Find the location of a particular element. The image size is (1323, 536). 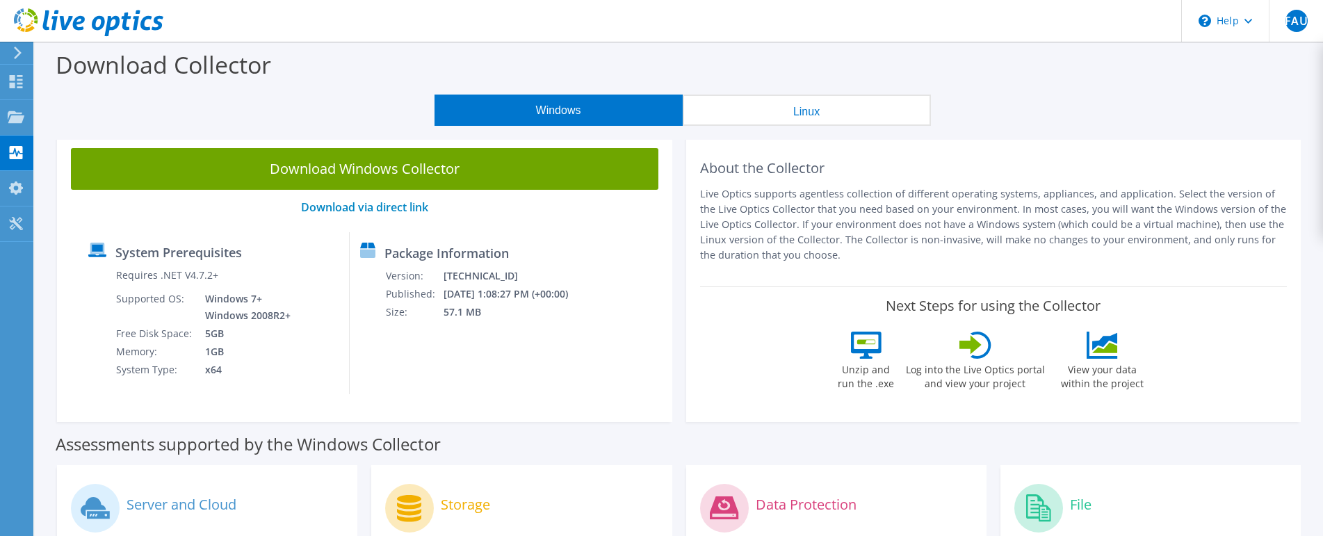

td: 5GB is located at coordinates (244, 334).